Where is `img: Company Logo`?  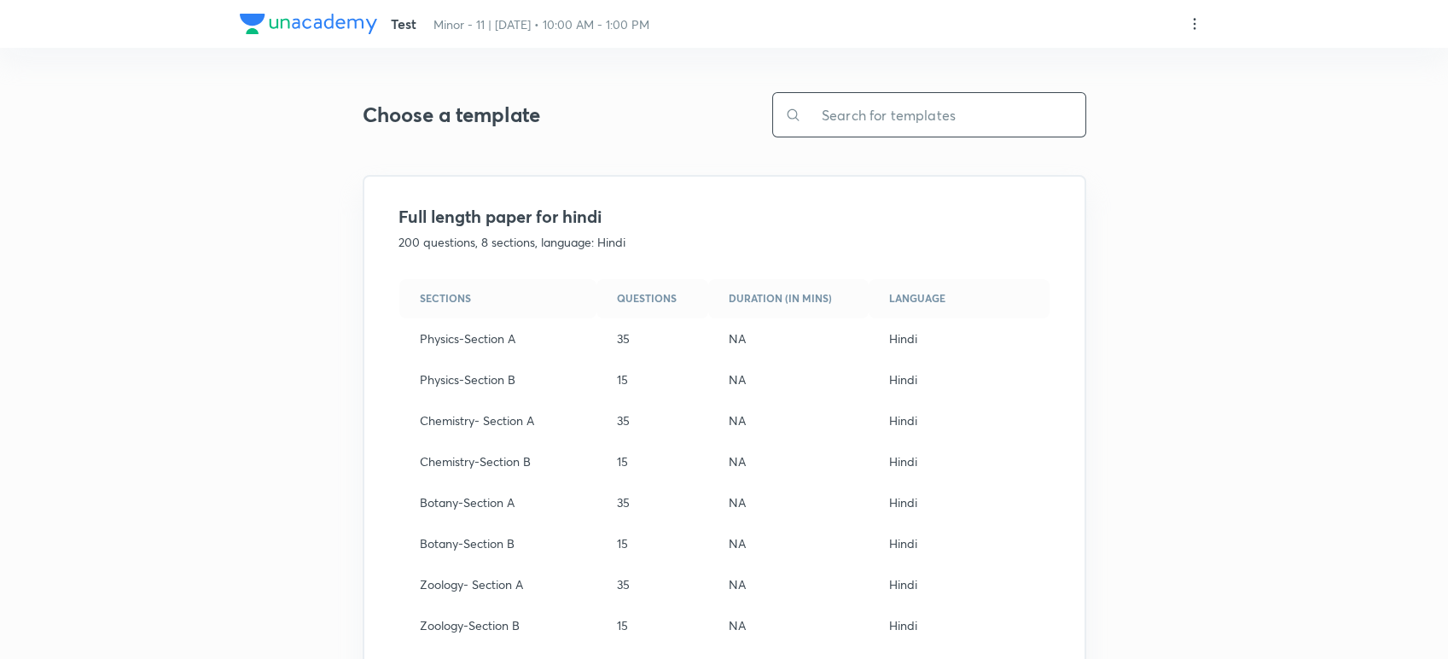
img: Company Logo is located at coordinates (308, 24).